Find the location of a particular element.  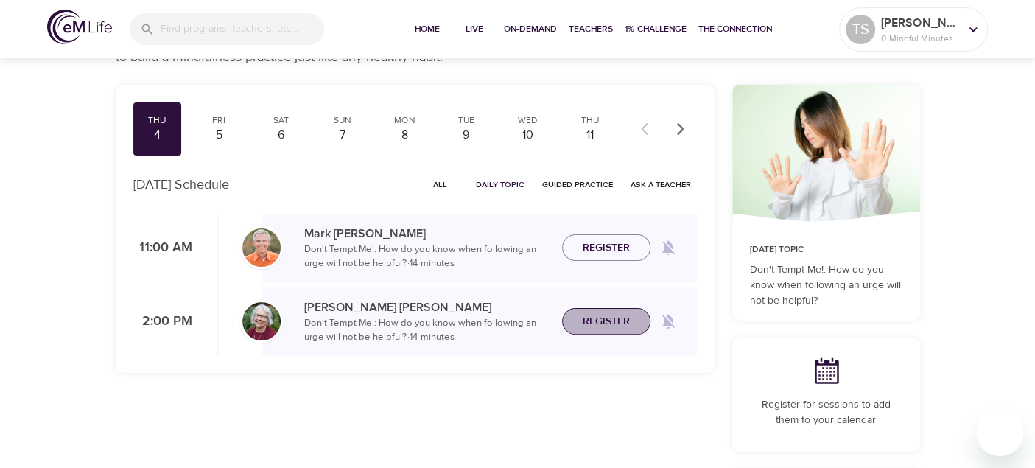

img: logo is located at coordinates (80, 27).